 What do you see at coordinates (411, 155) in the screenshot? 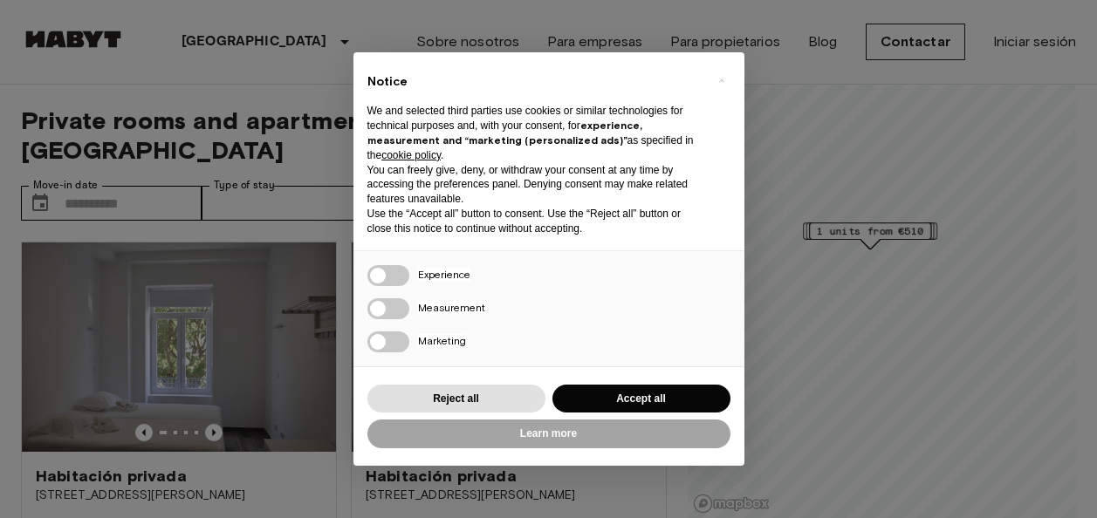
I see `a: cookie policy` at bounding box center [411, 155].